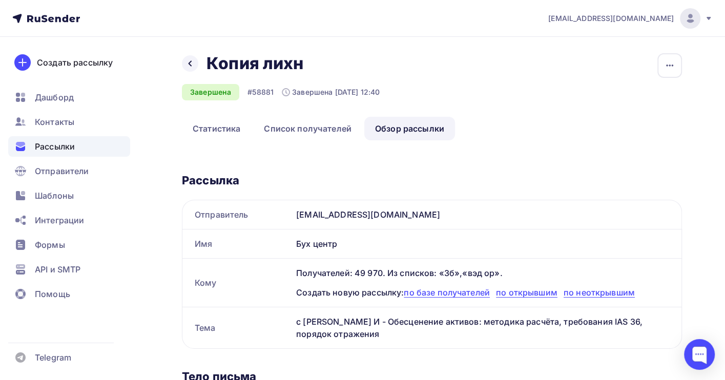  What do you see at coordinates (487, 244) in the screenshot?
I see `div: Бух центр` at bounding box center [487, 244].